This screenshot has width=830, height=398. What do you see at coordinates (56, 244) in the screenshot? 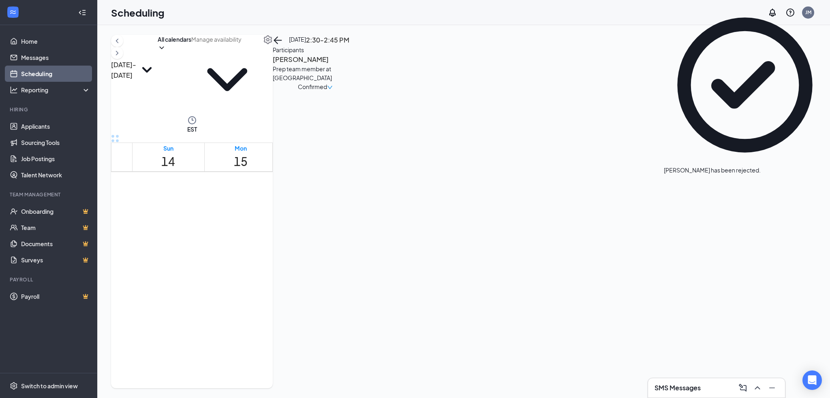
I see `a: DocumentsCrown` at bounding box center [56, 244].